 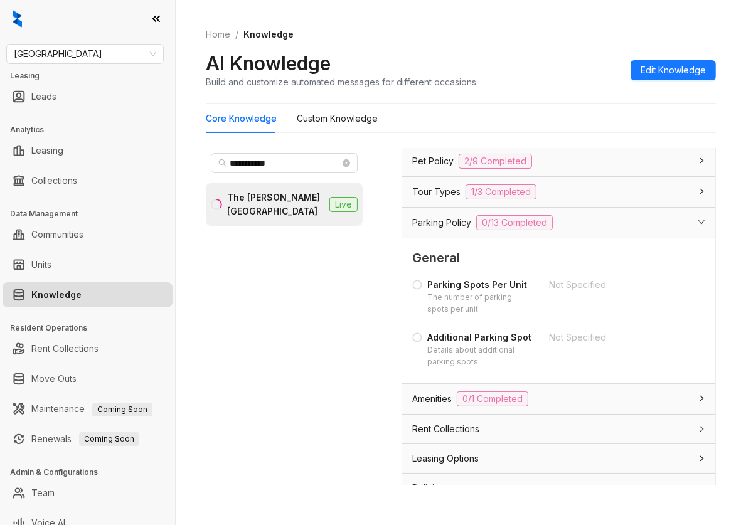 What do you see at coordinates (559, 223) in the screenshot?
I see `div: Parking Policy0/13 Completed` at bounding box center [559, 223].